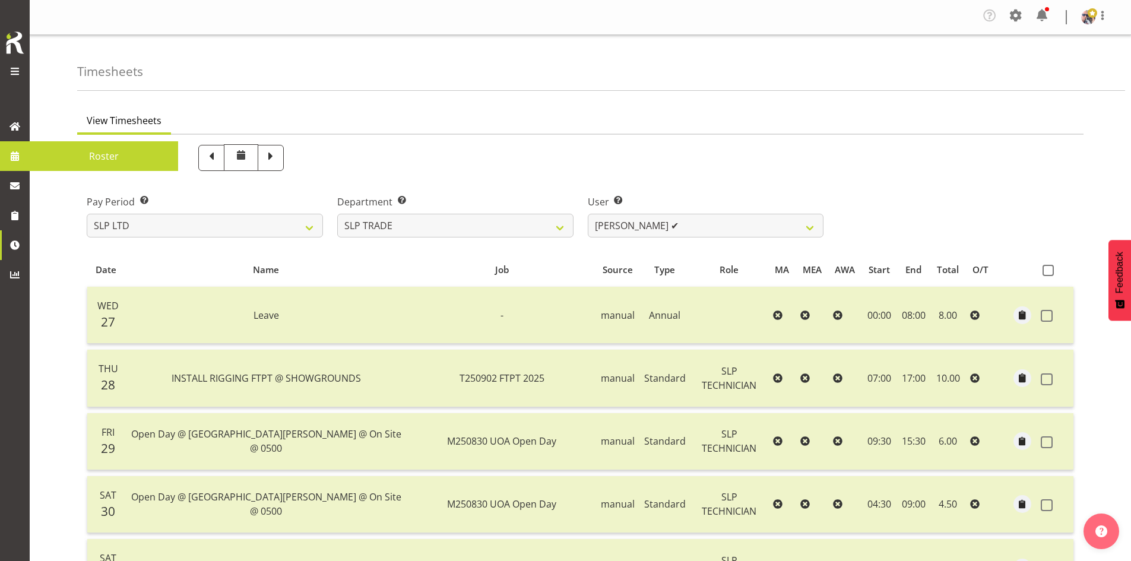  What do you see at coordinates (502, 270) in the screenshot?
I see `div: Job` at bounding box center [502, 270].